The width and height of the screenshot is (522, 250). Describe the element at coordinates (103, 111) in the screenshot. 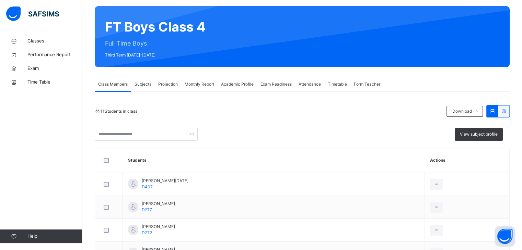

I see `b: 11` at that location.